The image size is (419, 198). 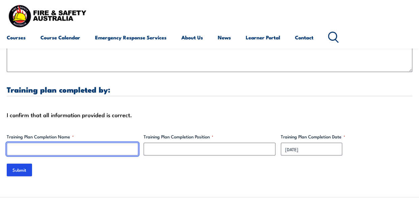 I want to click on a: Course Calendar, so click(x=60, y=37).